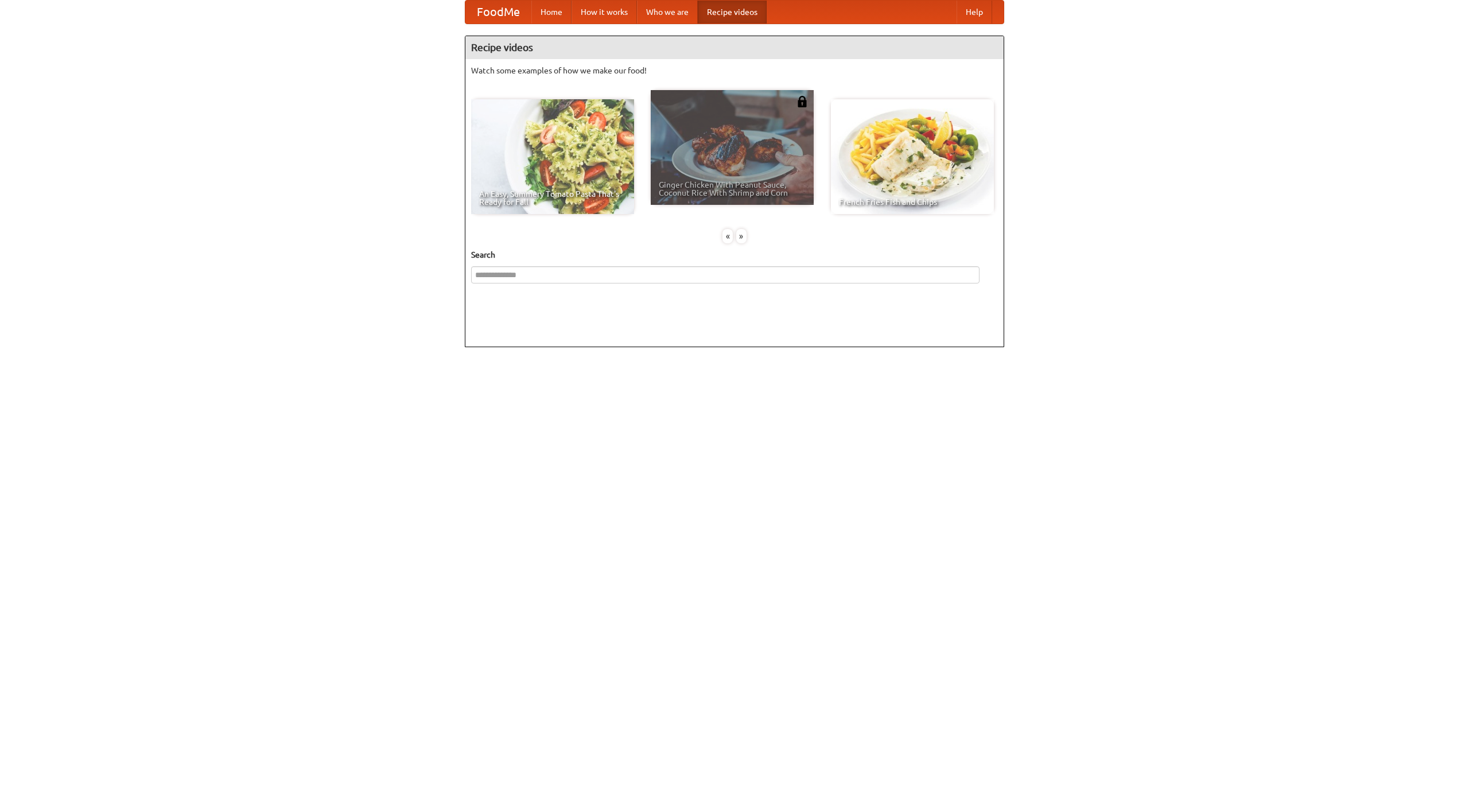  Describe the element at coordinates (975, 12) in the screenshot. I see `a: Help` at that location.